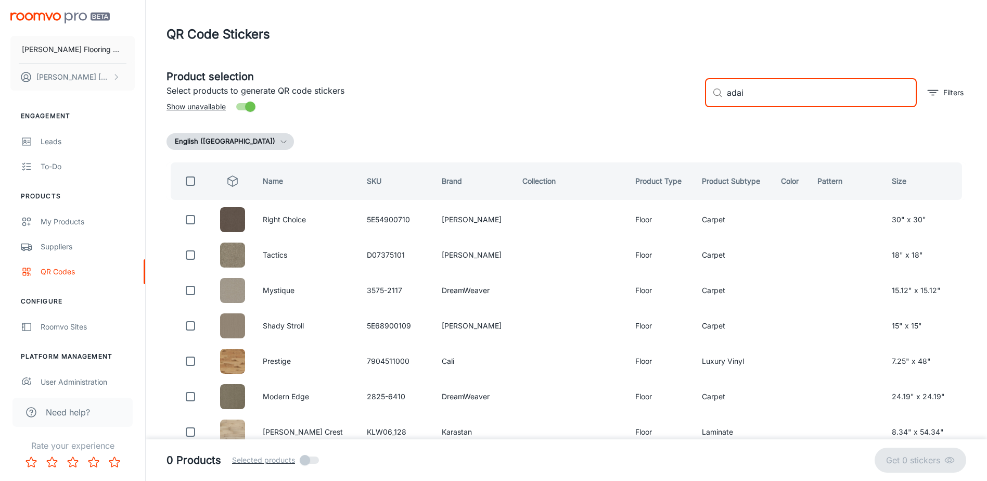  What do you see at coordinates (52, 462) in the screenshot?
I see `button: Rate 2 star` at bounding box center [52, 462].